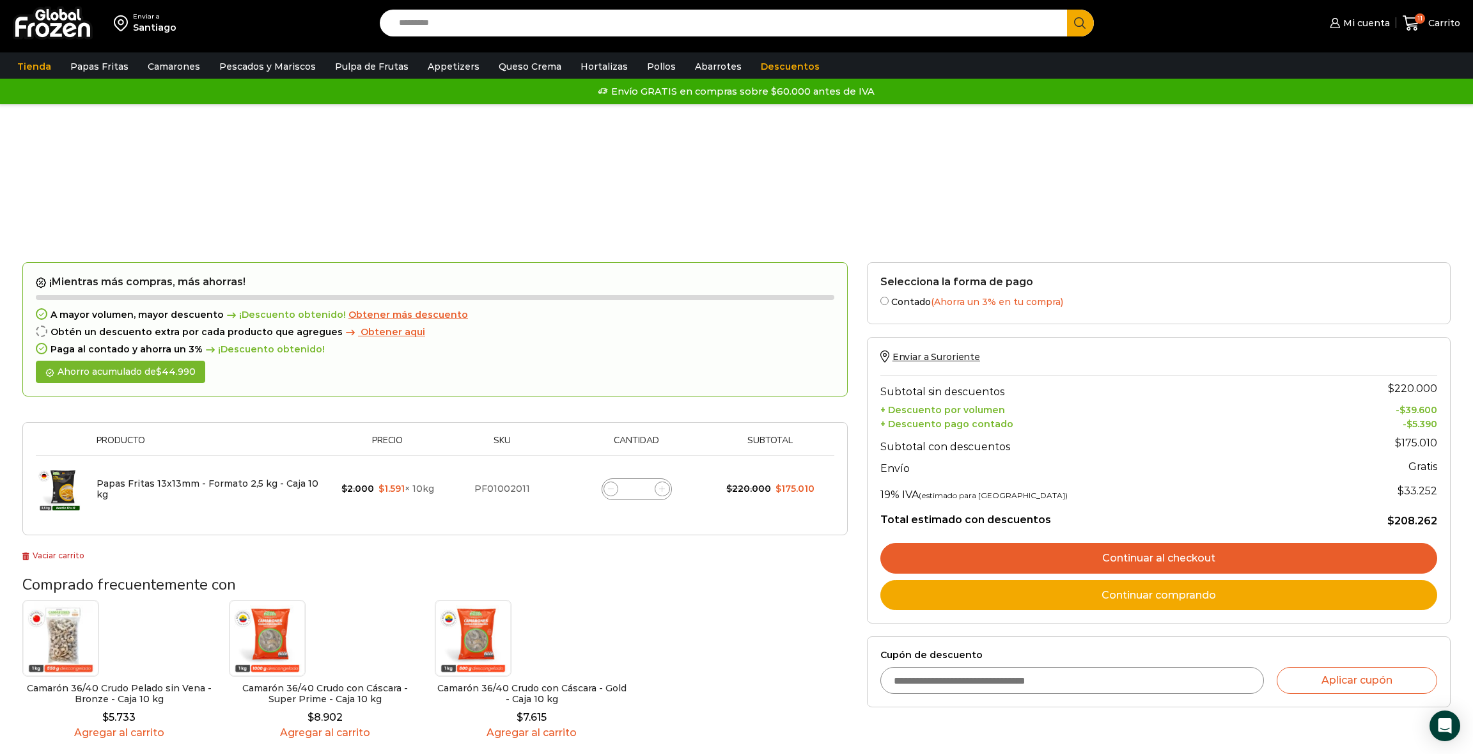  Describe the element at coordinates (325, 693) in the screenshot. I see `h2: Camarón 36/40 Crudo con Cáscara - Super Prime - Caja 10 kg` at that location.